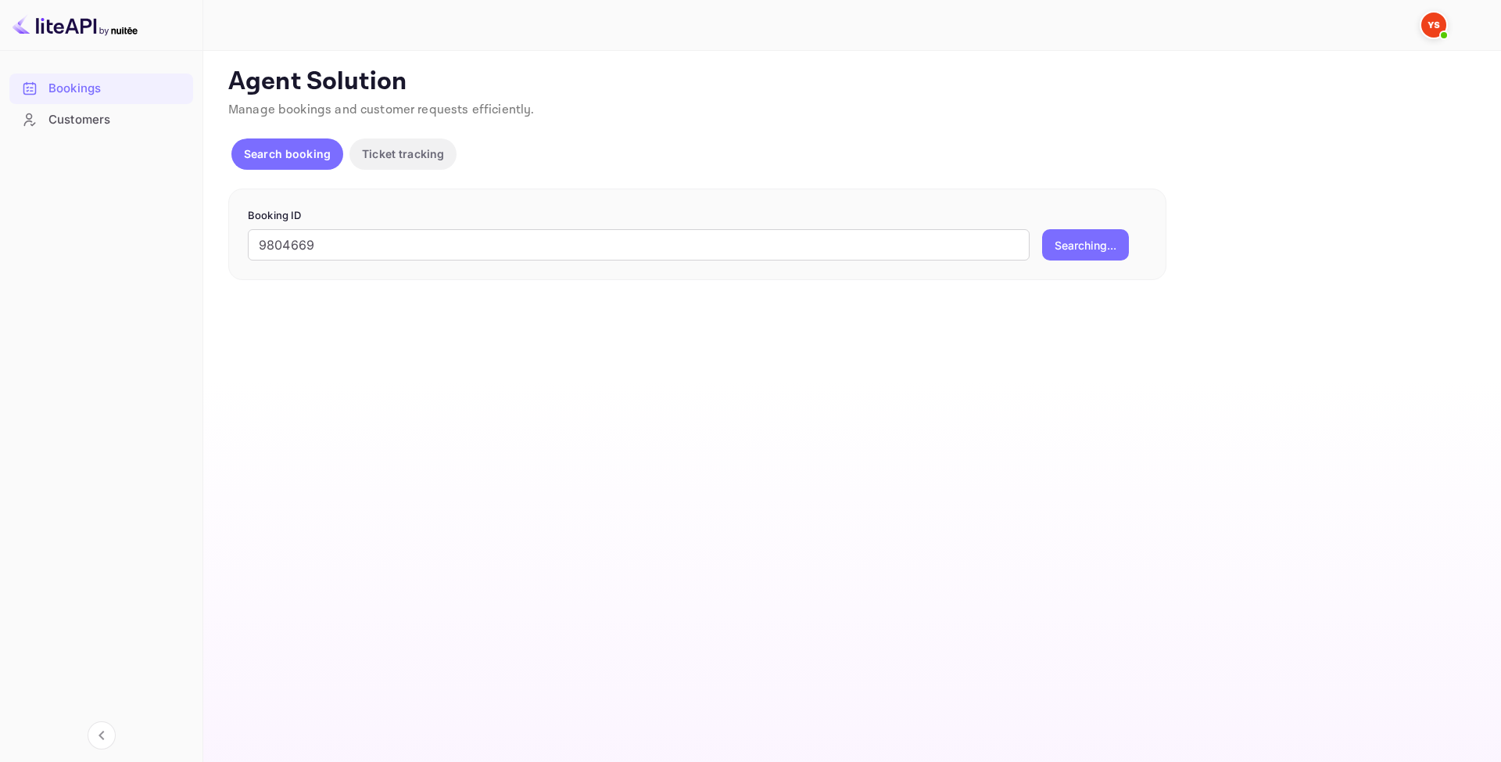 Image resolution: width=1501 pixels, height=762 pixels. I want to click on p: Agent Solution, so click(851, 82).